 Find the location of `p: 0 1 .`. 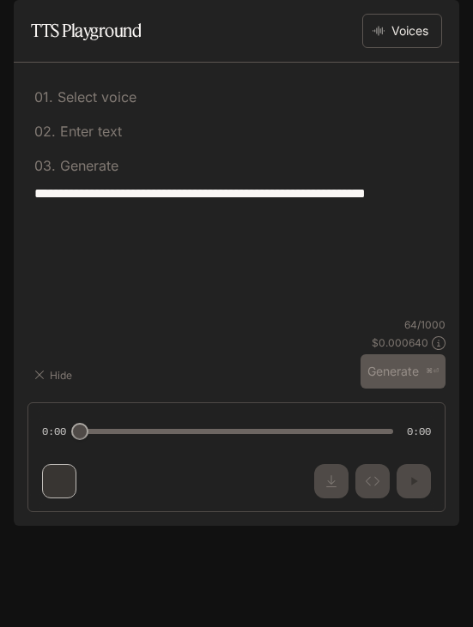

p: 0 1 . is located at coordinates (44, 97).